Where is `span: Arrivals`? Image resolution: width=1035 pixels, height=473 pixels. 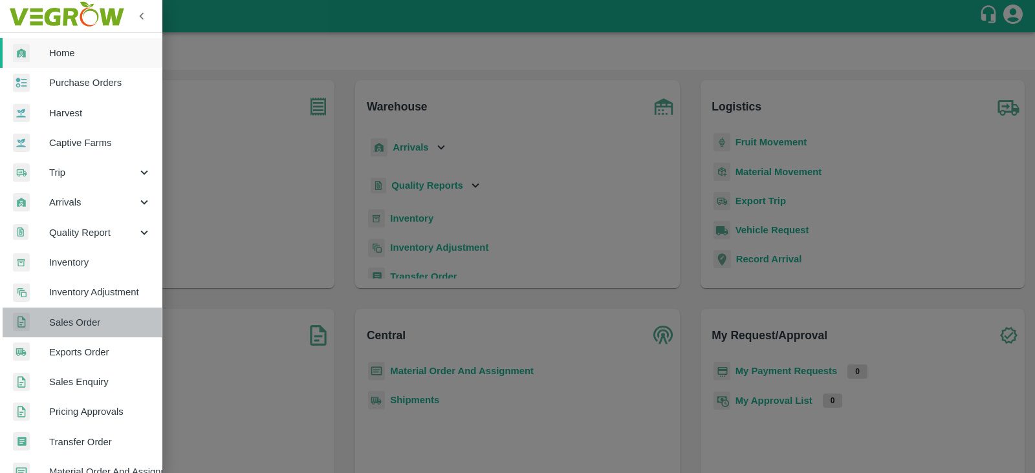 span: Arrivals is located at coordinates (93, 202).